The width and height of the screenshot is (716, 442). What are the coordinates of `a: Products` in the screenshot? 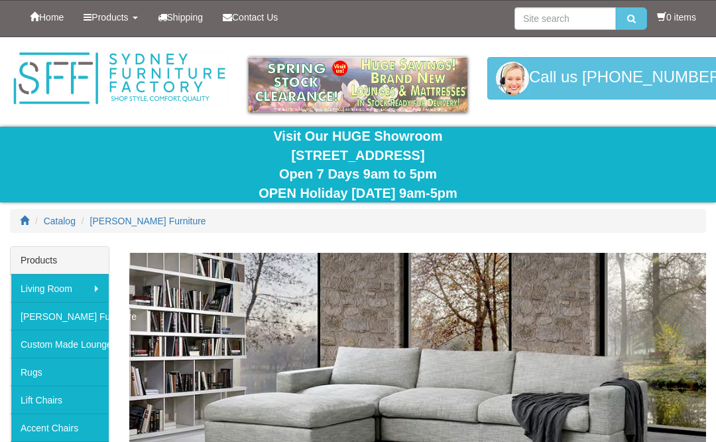 It's located at (110, 17).